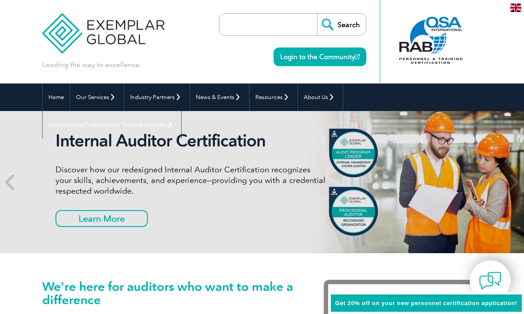 The height and width of the screenshot is (314, 524). Describe the element at coordinates (102, 218) in the screenshot. I see `a: Learn More` at that location.